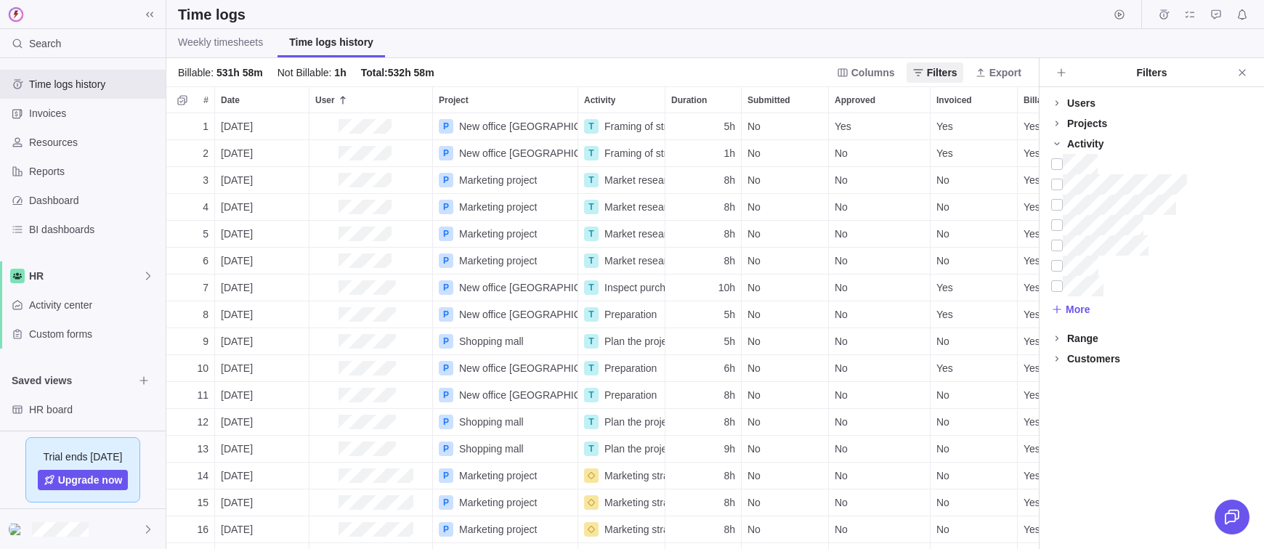 The image size is (1264, 549). Describe the element at coordinates (592, 342) in the screenshot. I see `div: T` at that location.